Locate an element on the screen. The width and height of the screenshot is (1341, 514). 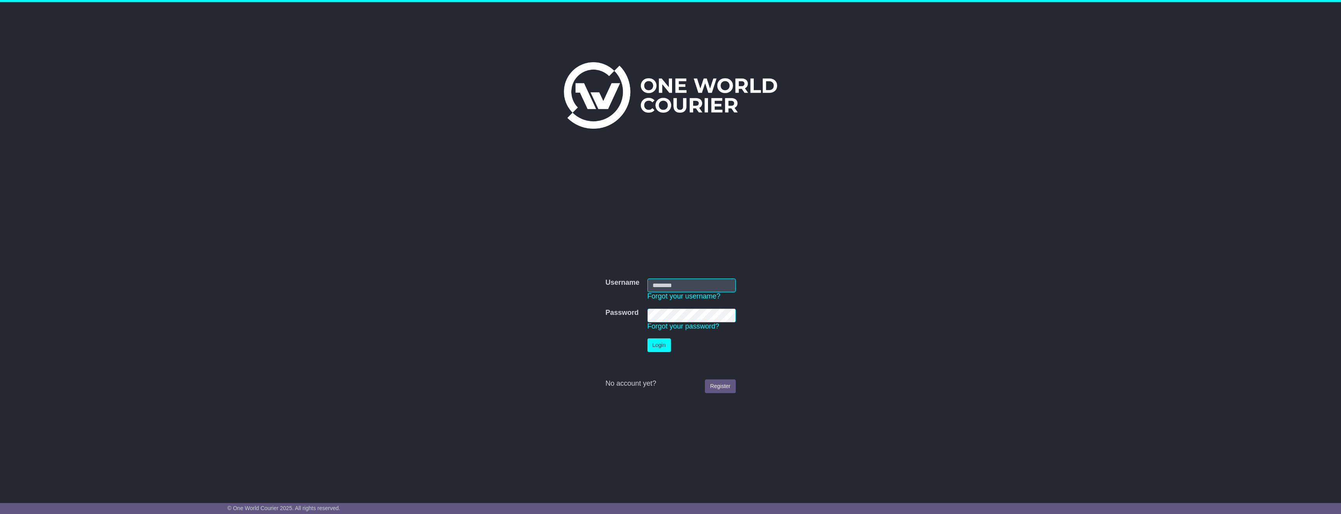
label: Password is located at coordinates (622, 313).